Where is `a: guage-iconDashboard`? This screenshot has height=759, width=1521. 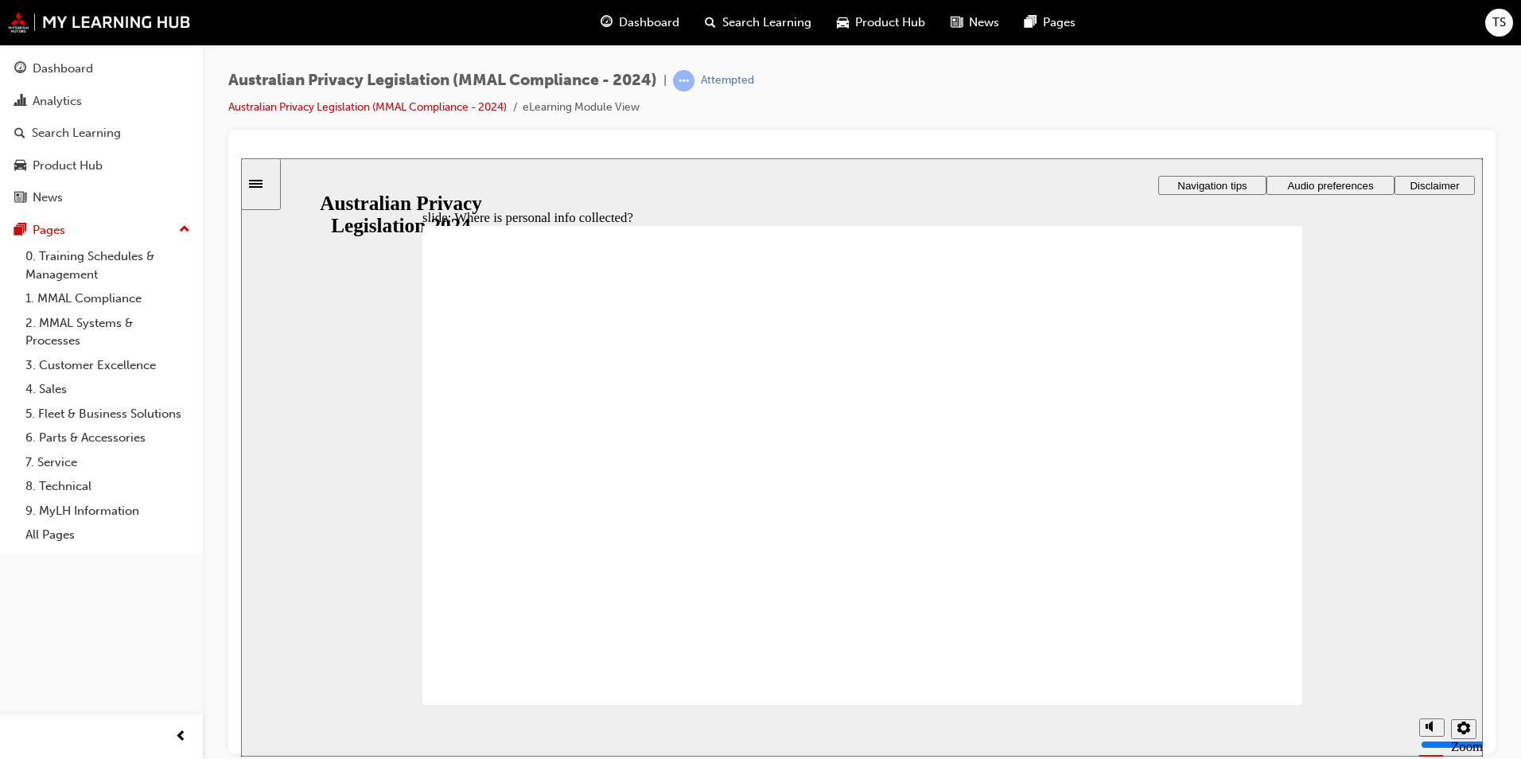
a: guage-iconDashboard is located at coordinates (640, 22).